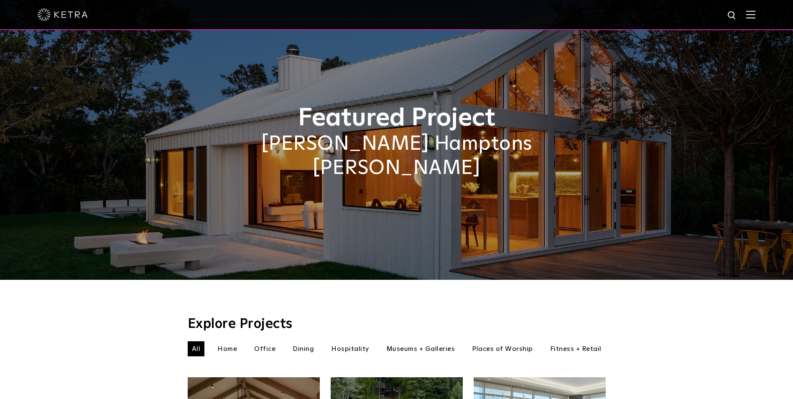 The image size is (793, 399). I want to click on li: Hospitality, so click(350, 349).